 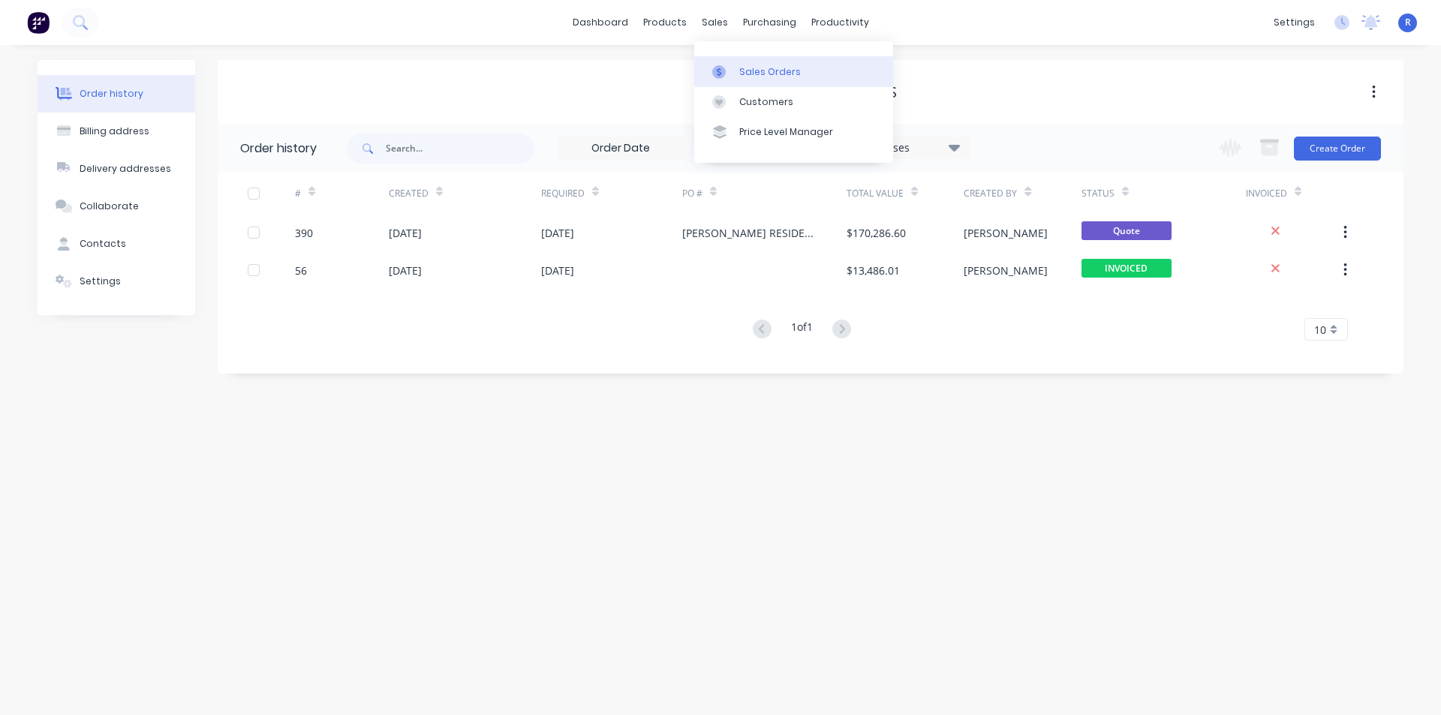 What do you see at coordinates (116, 281) in the screenshot?
I see `button: Settings` at bounding box center [116, 281].